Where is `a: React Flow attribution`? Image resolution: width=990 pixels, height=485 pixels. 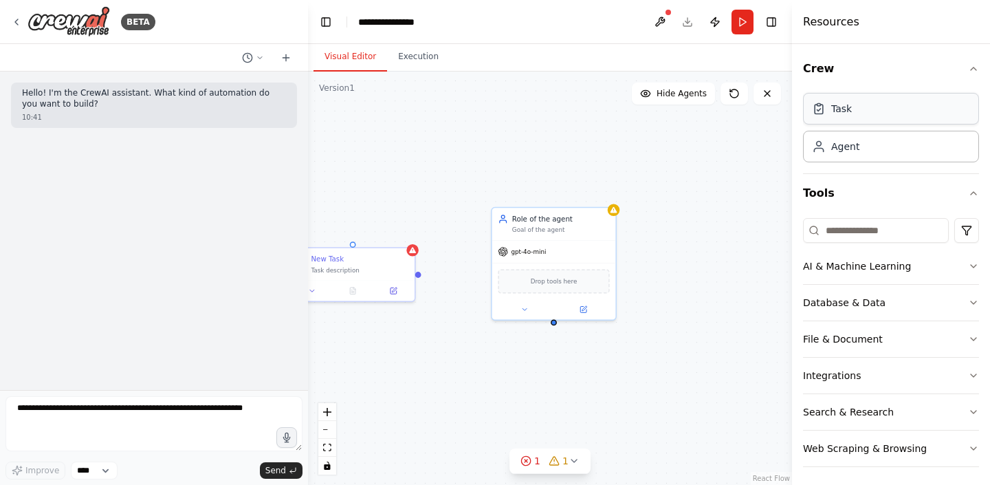 a: React Flow attribution is located at coordinates (771, 478).